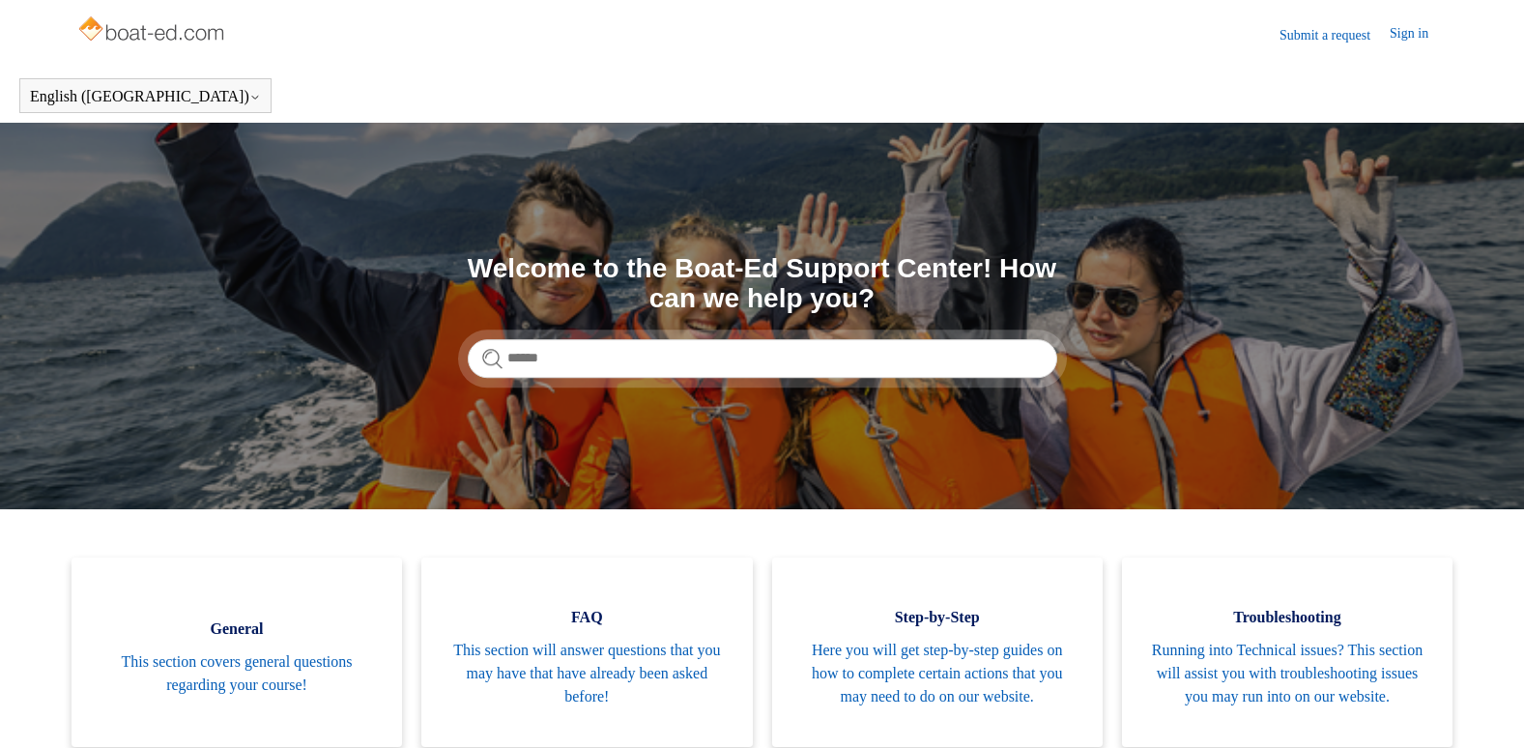  What do you see at coordinates (937, 617) in the screenshot?
I see `span: Step-by-Step` at bounding box center [937, 617].